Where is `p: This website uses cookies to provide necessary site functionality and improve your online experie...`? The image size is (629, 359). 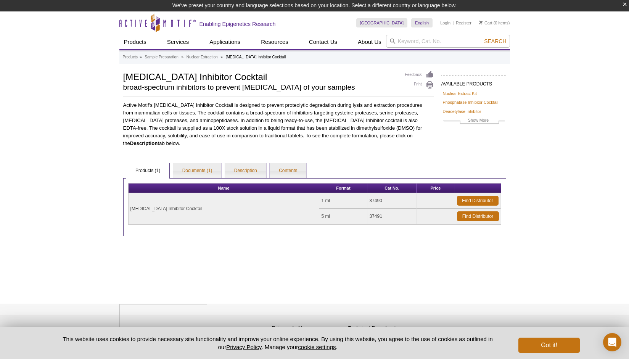
p: This website uses cookies to provide necessary site functionality and improve your online experie... is located at coordinates (278, 343).